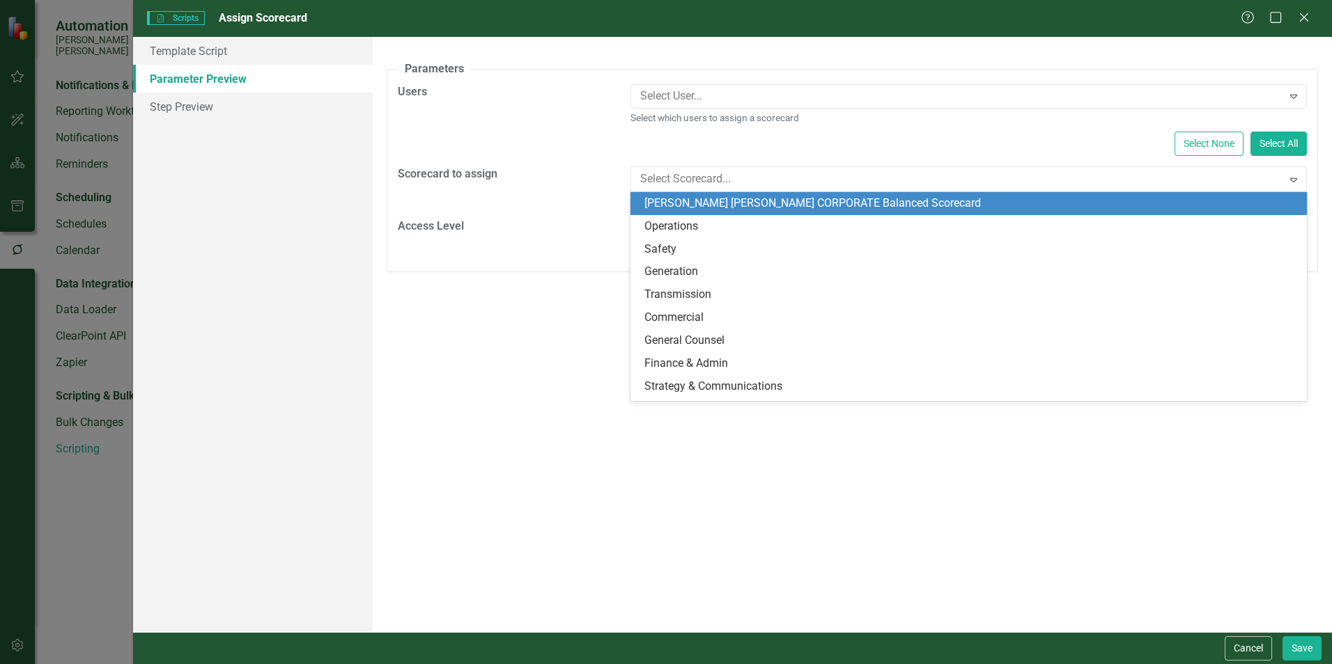  Describe the element at coordinates (253, 79) in the screenshot. I see `a: Parameter Preview` at that location.